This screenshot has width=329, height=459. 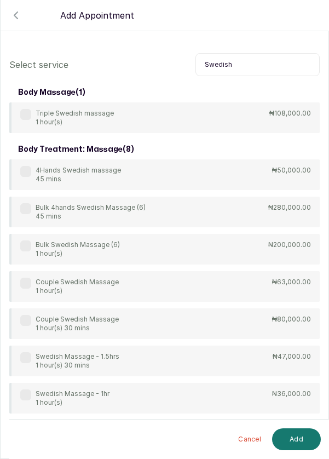 I want to click on p: Triple Swedish massage, so click(x=74, y=113).